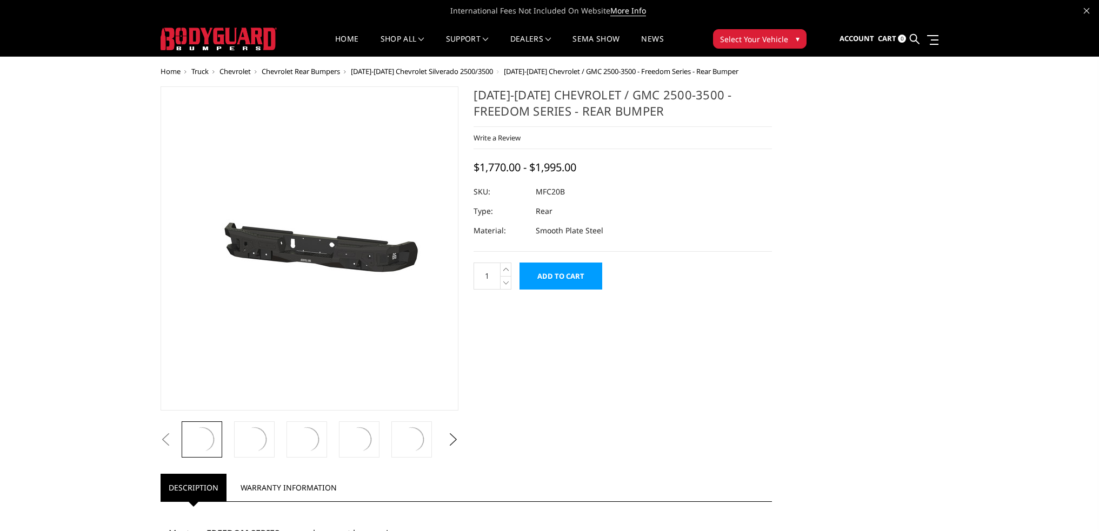  Describe the element at coordinates (754, 39) in the screenshot. I see `span: Select Your Vehicle` at that location.